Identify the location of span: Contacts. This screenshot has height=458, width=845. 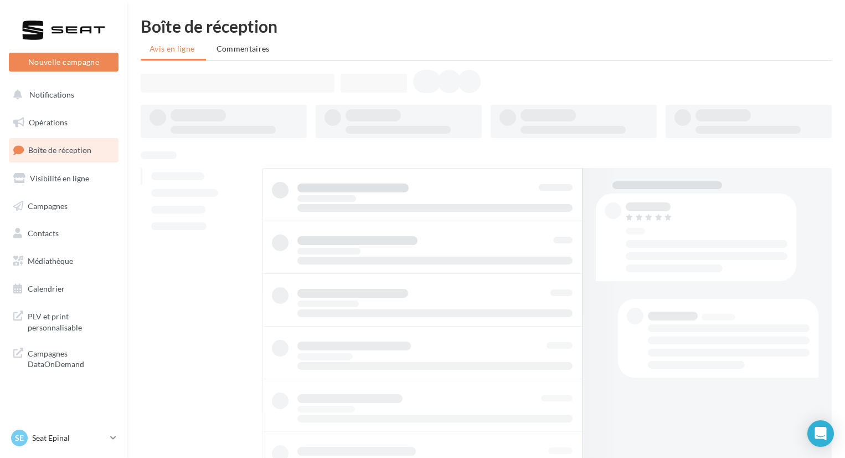
(43, 233).